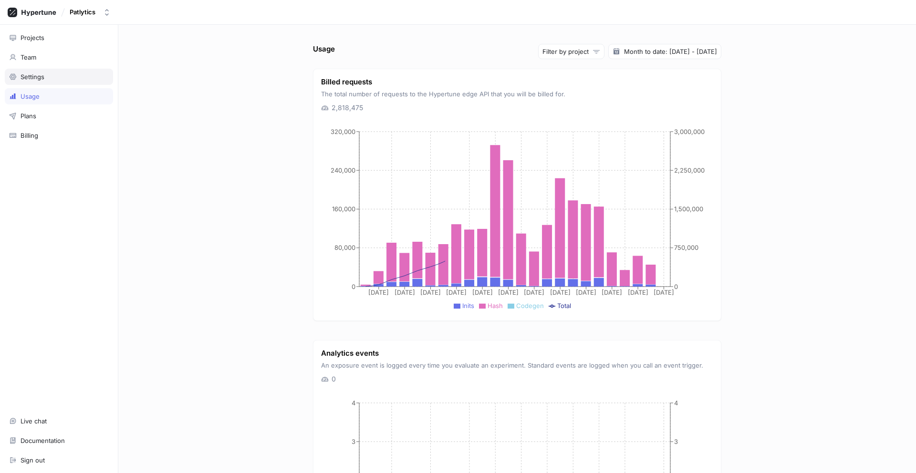 The height and width of the screenshot is (473, 916). Describe the element at coordinates (468, 306) in the screenshot. I see `span: Inits` at that location.